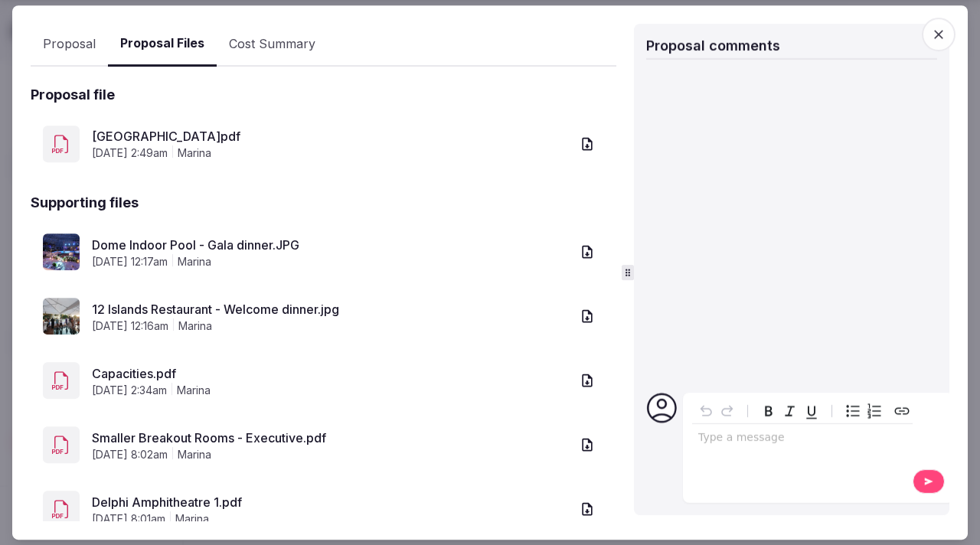  What do you see at coordinates (73, 94) in the screenshot?
I see `h2: Proposal file` at bounding box center [73, 94].